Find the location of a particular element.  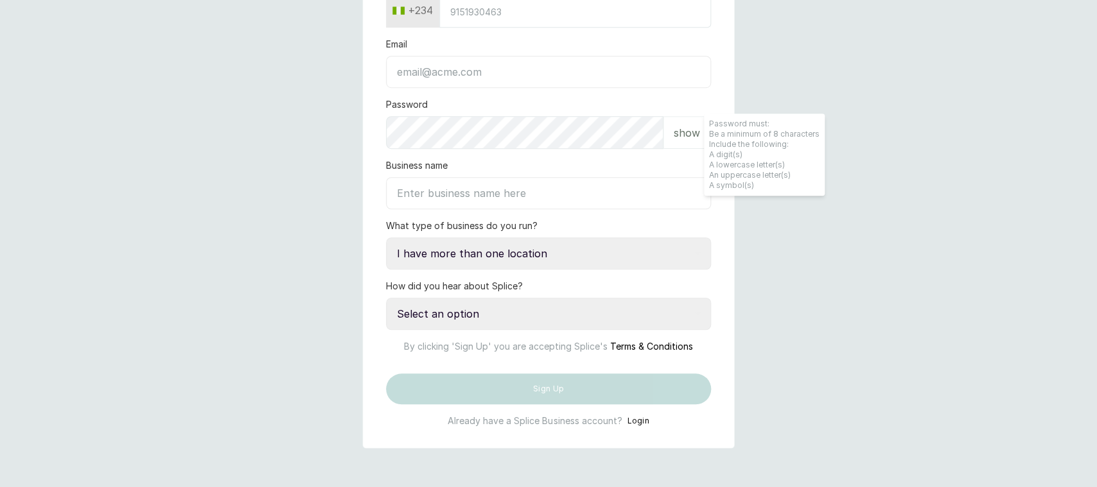

label: What type of business do you run? is located at coordinates (462, 226).